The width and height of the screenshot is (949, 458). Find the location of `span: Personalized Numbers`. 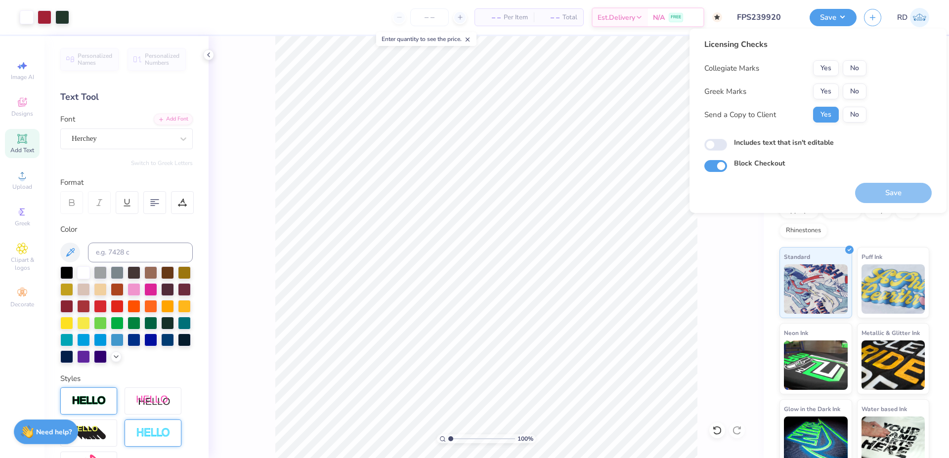

span: Personalized Numbers is located at coordinates (162, 59).